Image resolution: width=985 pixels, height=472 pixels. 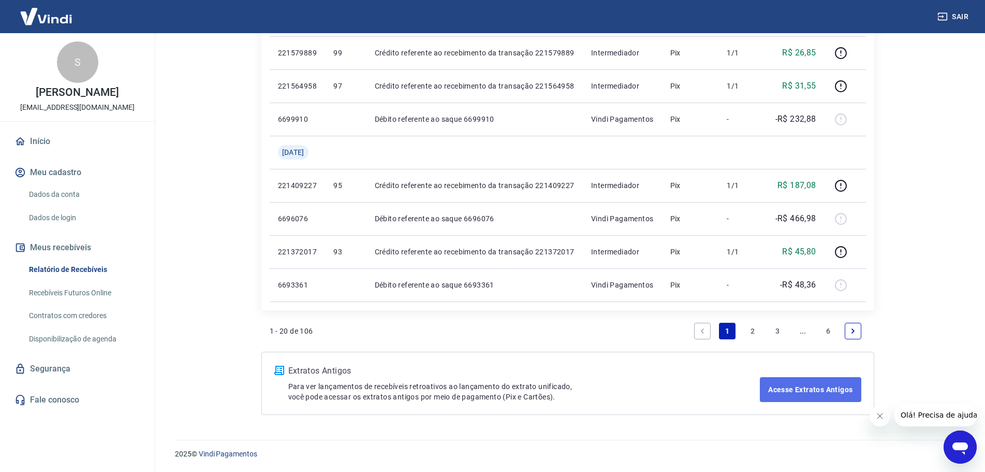 I want to click on p: 6696076, so click(x=298, y=218).